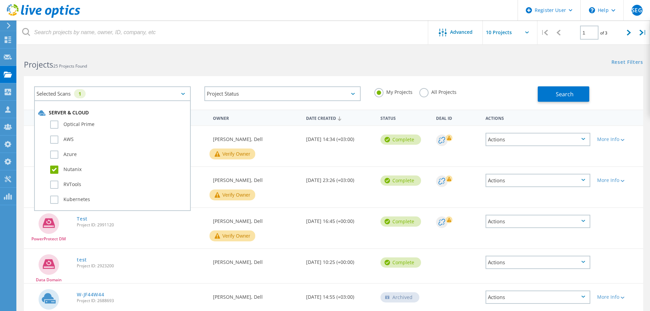 This screenshot has height=311, width=650. What do you see at coordinates (141, 266) in the screenshot?
I see `span: Project ID: 2923200` at bounding box center [141, 266].